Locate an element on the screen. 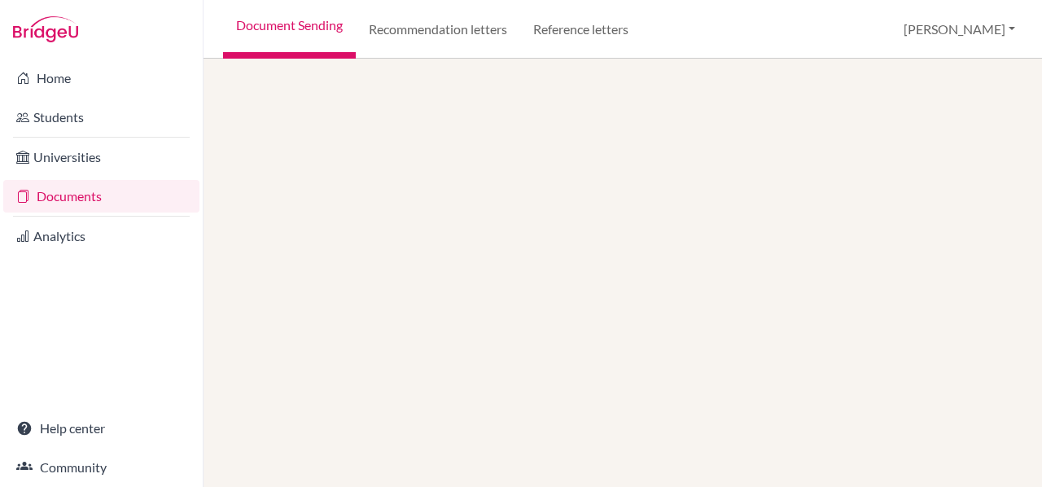 Image resolution: width=1042 pixels, height=487 pixels. a: Students is located at coordinates (101, 117).